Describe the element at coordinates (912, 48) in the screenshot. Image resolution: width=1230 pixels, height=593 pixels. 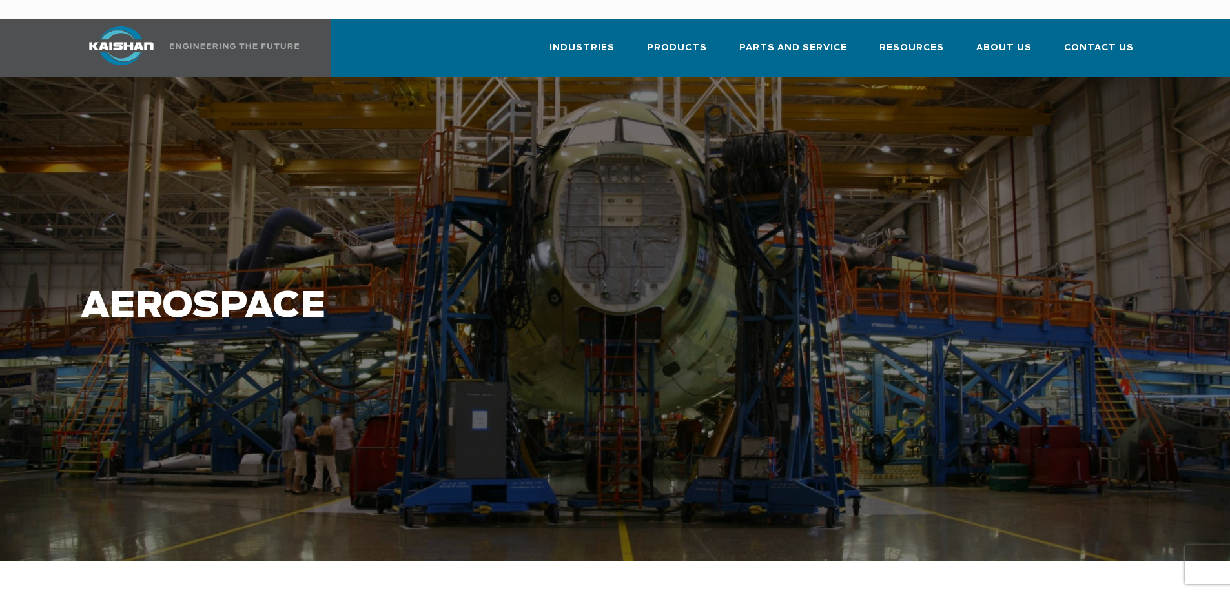
I see `span: Resources` at that location.